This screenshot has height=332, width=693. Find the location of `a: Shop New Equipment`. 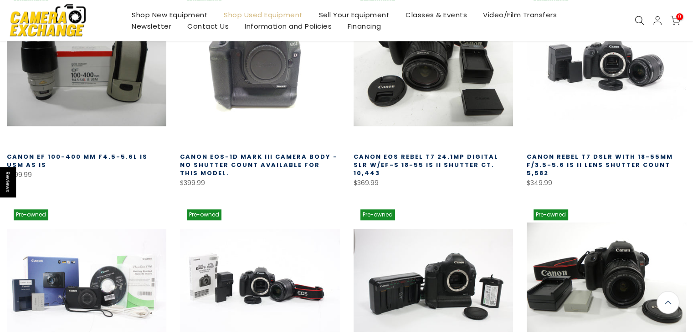

a: Shop New Equipment is located at coordinates (170, 15).